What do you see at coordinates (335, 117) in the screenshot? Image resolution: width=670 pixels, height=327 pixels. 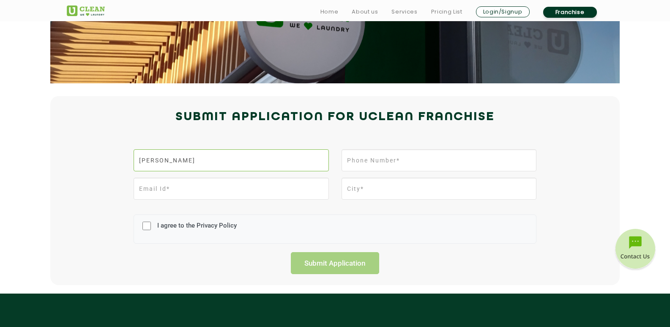 I see `h2: Submit Application for UCLEAN FRANCHISE` at bounding box center [335, 117].